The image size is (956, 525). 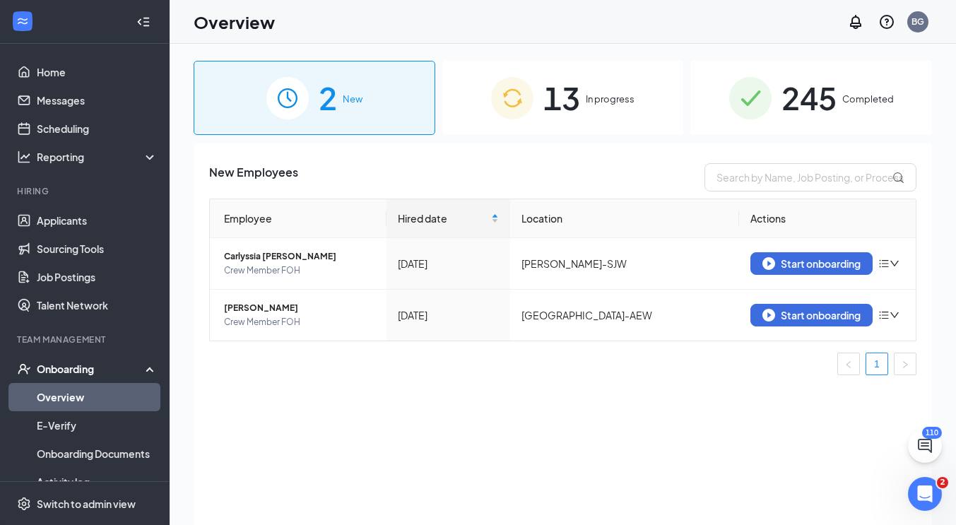 What do you see at coordinates (97, 72) in the screenshot?
I see `a: Home` at bounding box center [97, 72].